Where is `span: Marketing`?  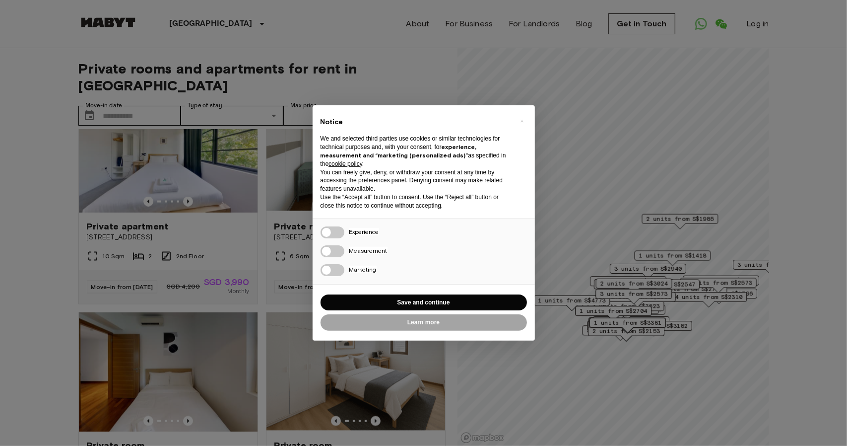
span: Marketing is located at coordinates (363, 269).